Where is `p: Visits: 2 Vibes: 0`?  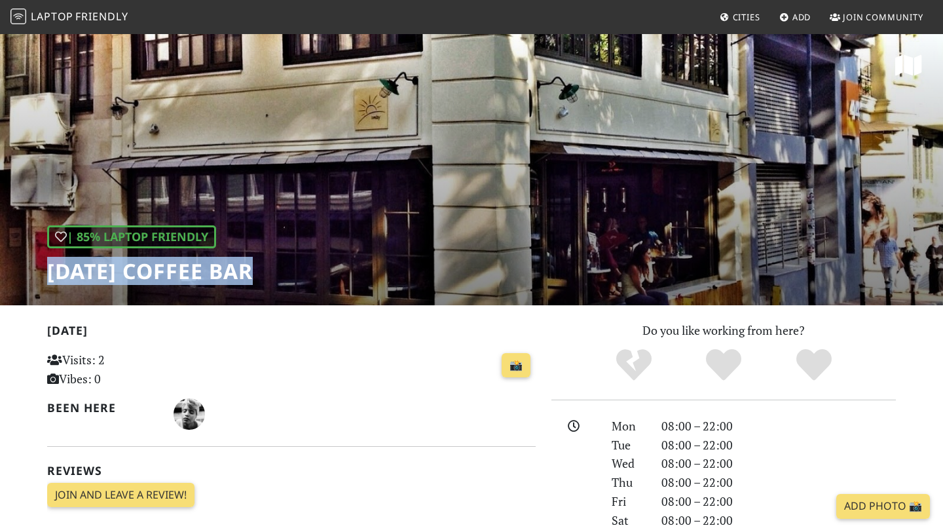
p: Visits: 2 Vibes: 0 is located at coordinates (123, 369).